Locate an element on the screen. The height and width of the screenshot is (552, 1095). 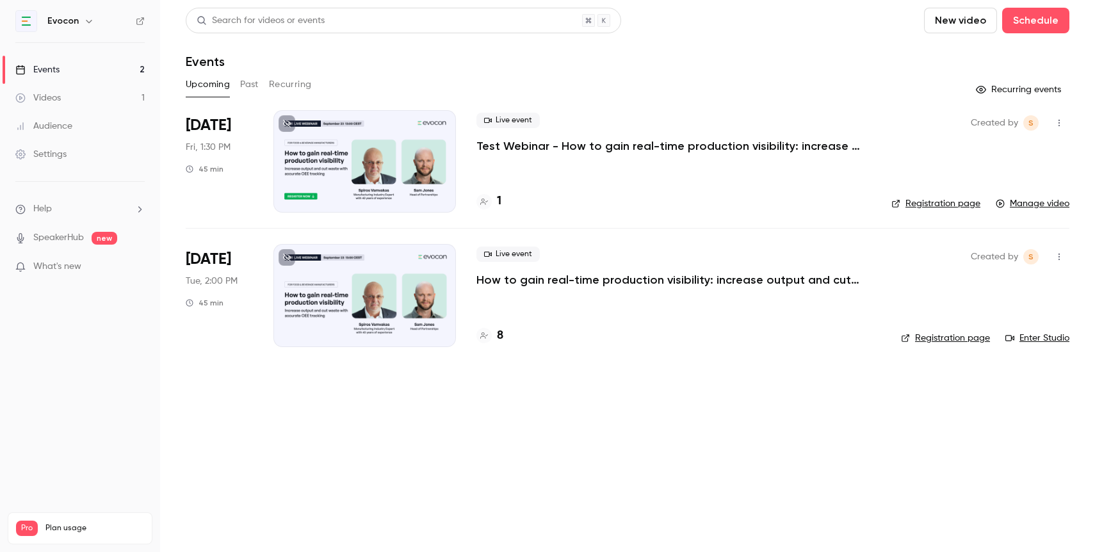
a: SpeakerHub is located at coordinates (58, 238).